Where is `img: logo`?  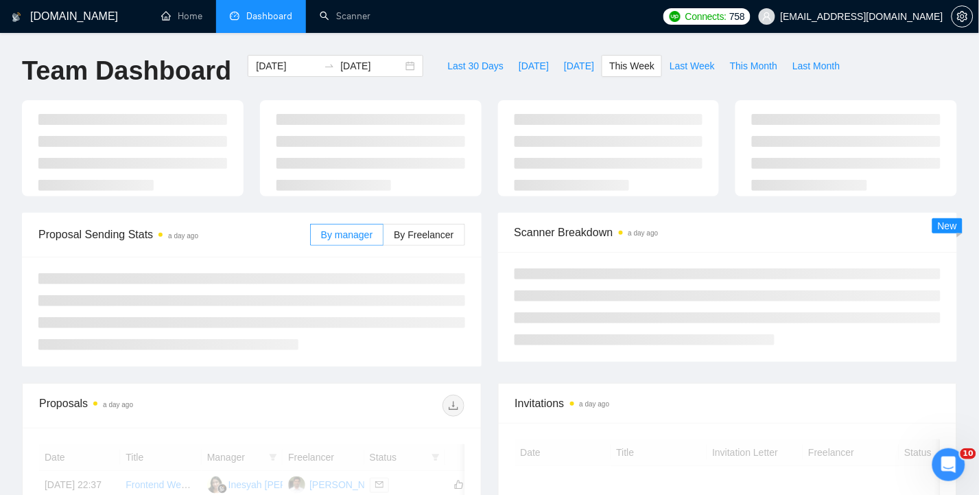 img: logo is located at coordinates (16, 17).